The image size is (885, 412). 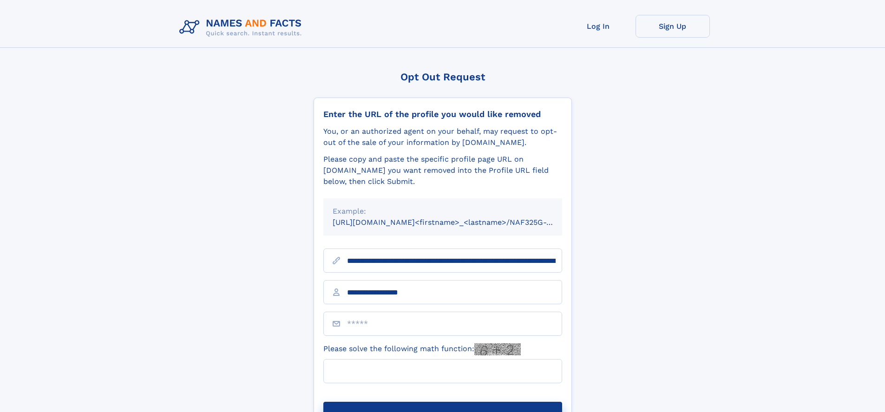 What do you see at coordinates (443, 137) in the screenshot?
I see `div: You, or an authorized agent on your behalf, may request to opt-out of the sale of your informatio...` at bounding box center [443, 137].